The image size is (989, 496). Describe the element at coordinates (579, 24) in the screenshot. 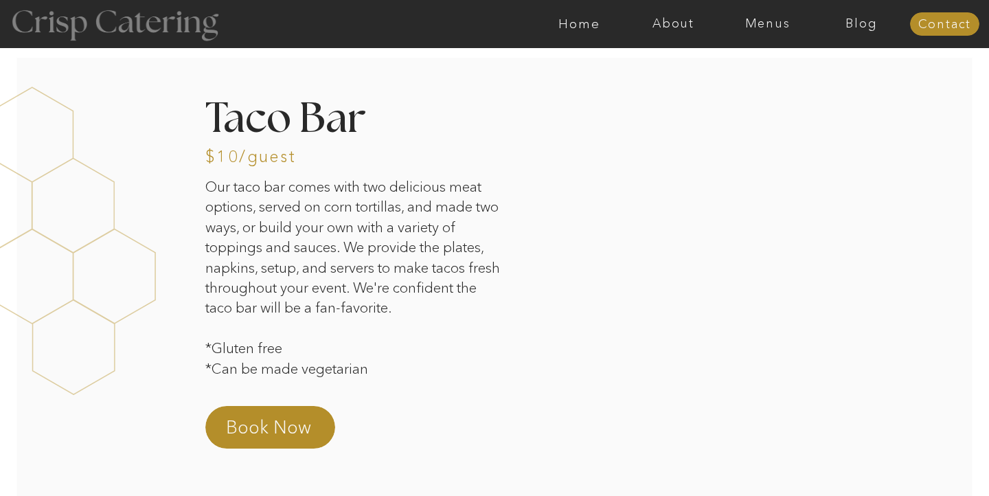

I see `nav: Home` at that location.